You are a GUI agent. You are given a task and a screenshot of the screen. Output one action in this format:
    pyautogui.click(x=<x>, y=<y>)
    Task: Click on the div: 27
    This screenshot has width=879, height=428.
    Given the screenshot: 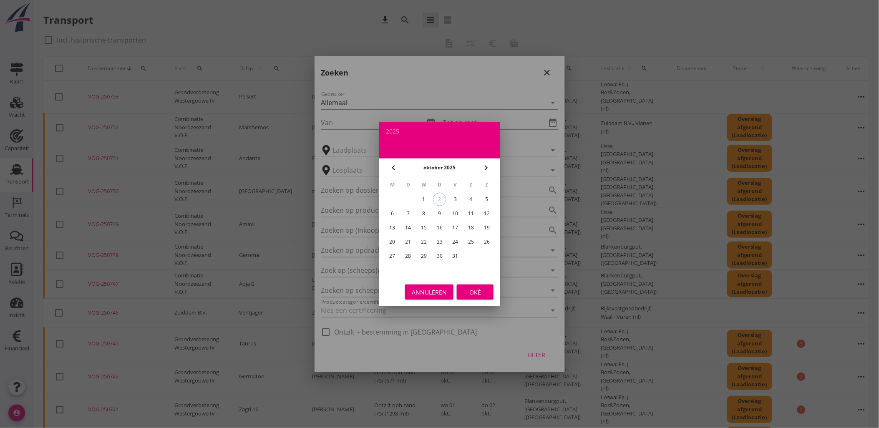 What is the action you would take?
    pyautogui.click(x=392, y=256)
    